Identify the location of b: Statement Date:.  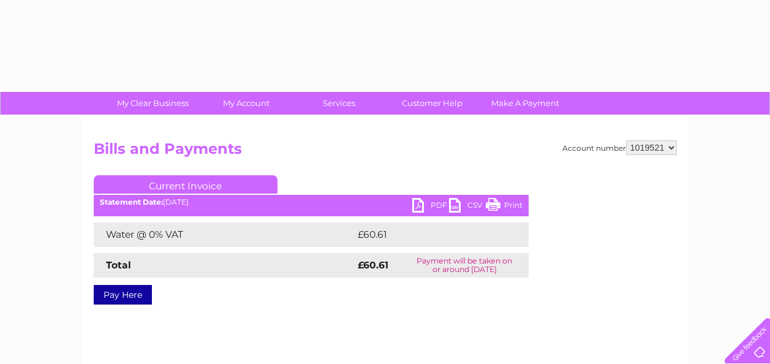
(131, 202).